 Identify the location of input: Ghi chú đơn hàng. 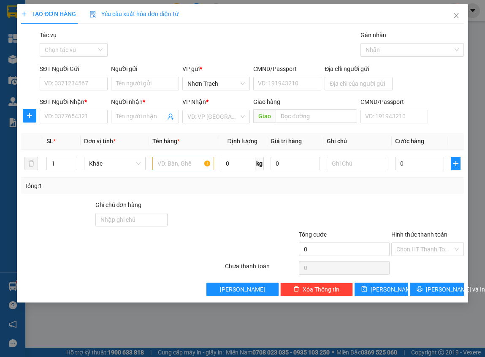
(131, 220).